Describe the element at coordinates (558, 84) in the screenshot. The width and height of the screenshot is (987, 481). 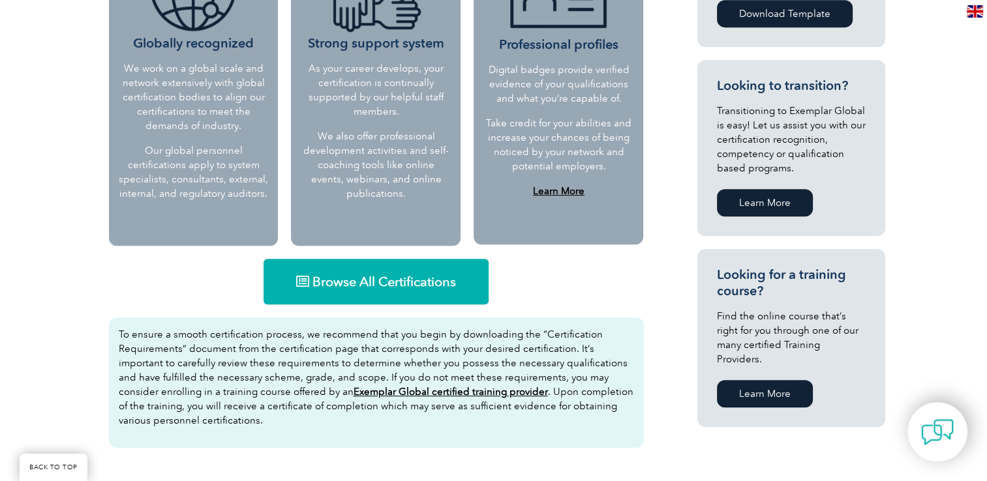
I see `p: Digital badges provide verified evidence of your qualifications and what you’re capable of.` at that location.